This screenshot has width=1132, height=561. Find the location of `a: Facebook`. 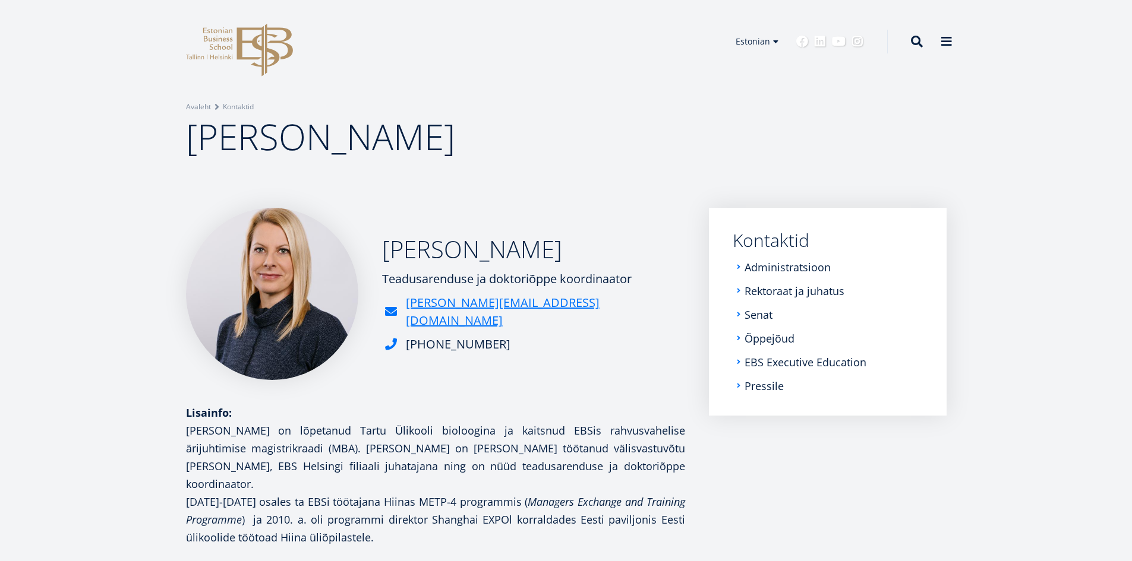

a: Facebook is located at coordinates (802, 42).